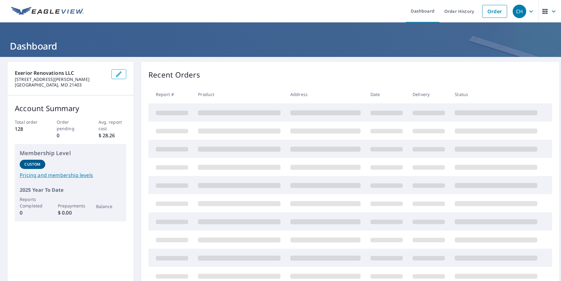  What do you see at coordinates (496, 94) in the screenshot?
I see `th: Status` at bounding box center [496, 94].